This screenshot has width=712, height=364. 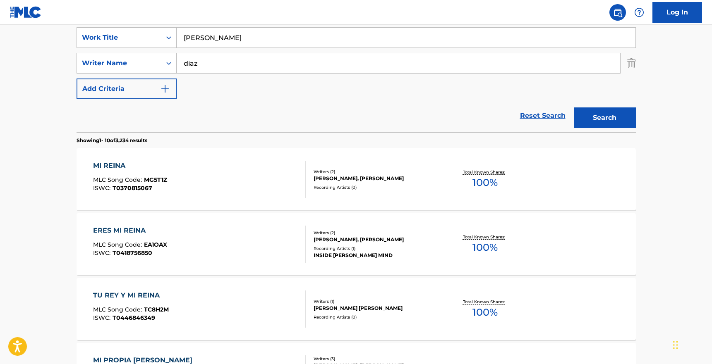 I want to click on div: Help, so click(x=639, y=12).